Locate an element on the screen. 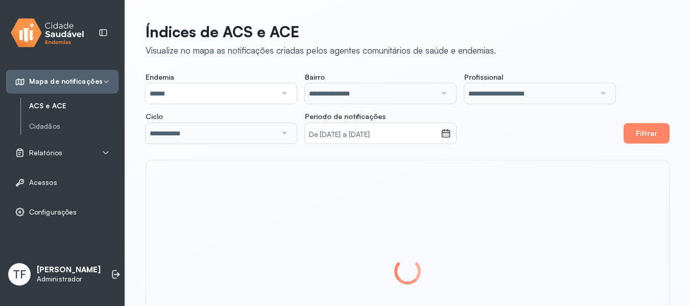 The height and width of the screenshot is (306, 690). span: Período de notificações is located at coordinates (345, 116).